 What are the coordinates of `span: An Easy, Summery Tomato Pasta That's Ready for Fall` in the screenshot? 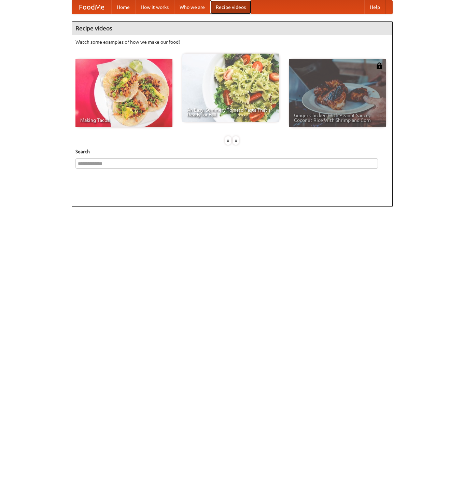 It's located at (231, 112).